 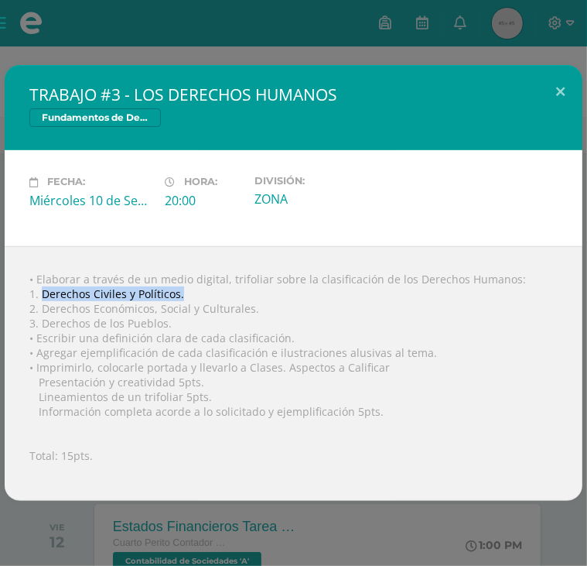 I want to click on div: 20:00, so click(x=203, y=200).